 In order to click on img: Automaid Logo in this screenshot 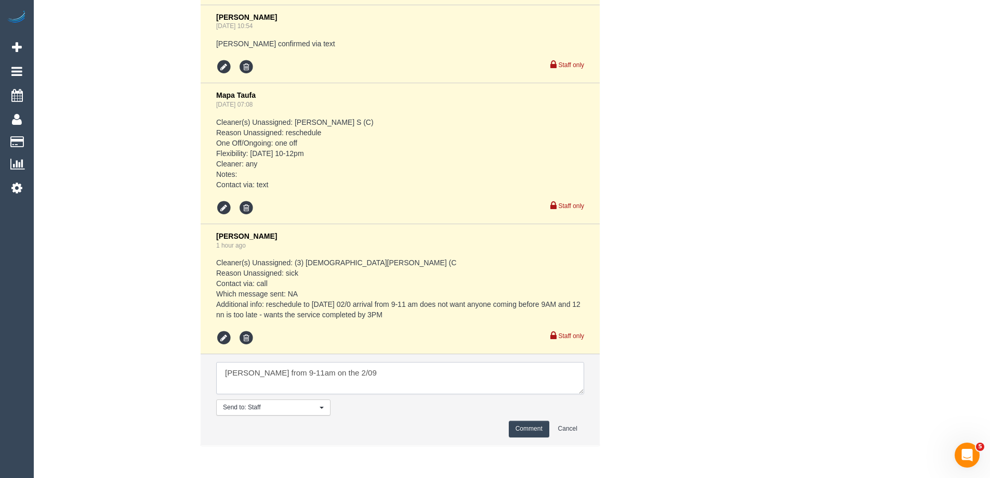, I will do `click(17, 18)`.